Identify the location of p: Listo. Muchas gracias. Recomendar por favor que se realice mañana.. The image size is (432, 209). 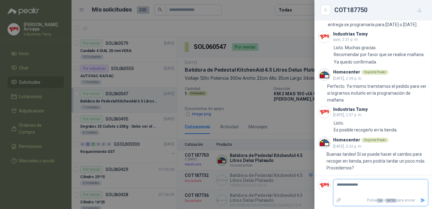
(379, 51).